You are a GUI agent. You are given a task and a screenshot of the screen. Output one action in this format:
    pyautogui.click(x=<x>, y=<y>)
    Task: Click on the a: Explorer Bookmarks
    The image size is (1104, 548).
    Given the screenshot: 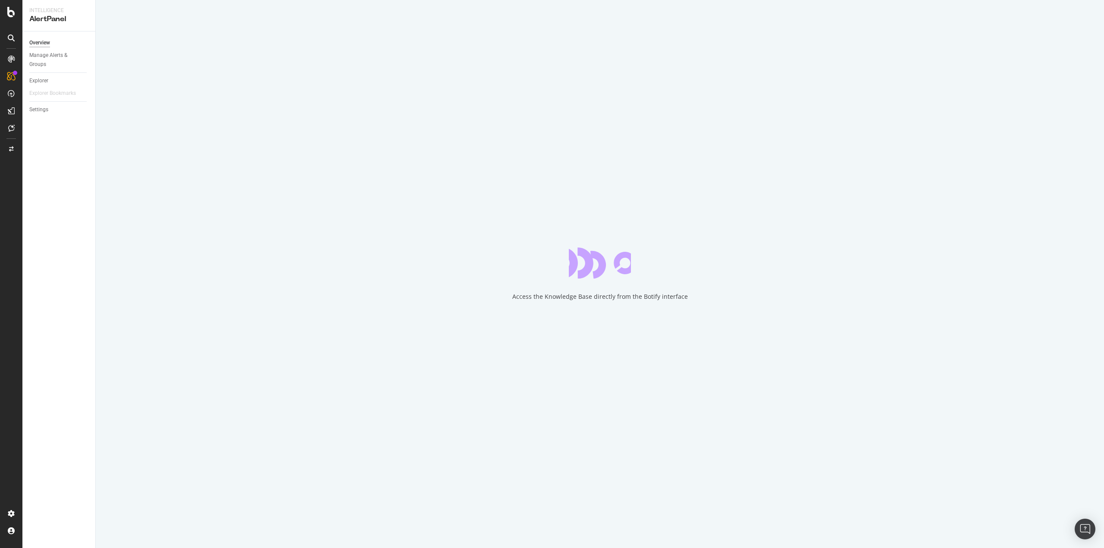 What is the action you would take?
    pyautogui.click(x=57, y=93)
    